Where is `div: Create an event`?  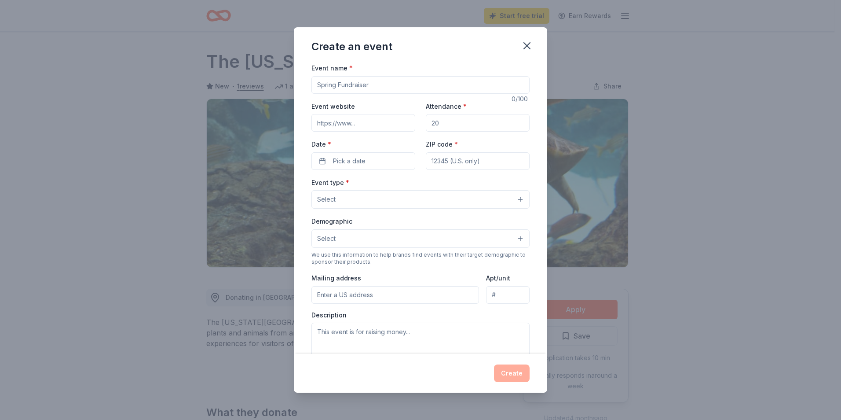
div: Create an event is located at coordinates (352, 47).